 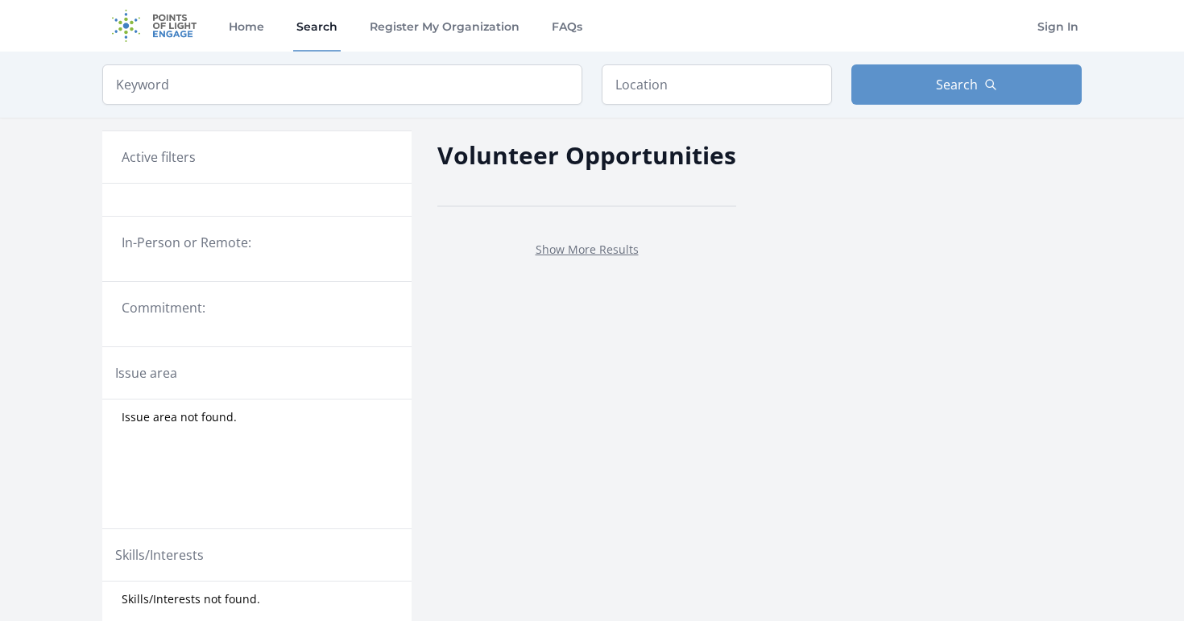 What do you see at coordinates (717, 85) in the screenshot?
I see `input: Location` at bounding box center [717, 85].